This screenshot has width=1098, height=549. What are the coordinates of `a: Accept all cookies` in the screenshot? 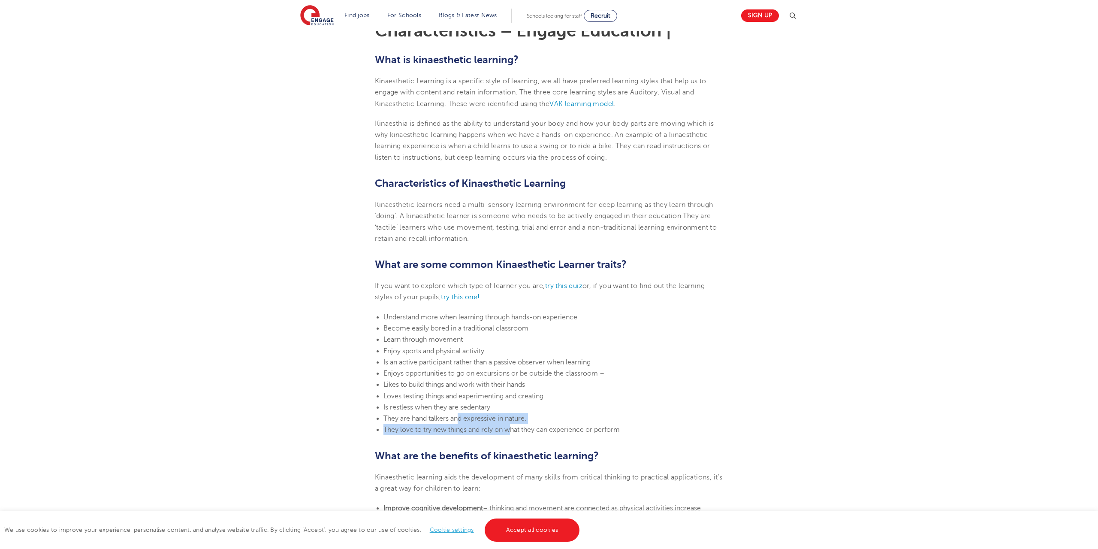 It's located at (532, 530).